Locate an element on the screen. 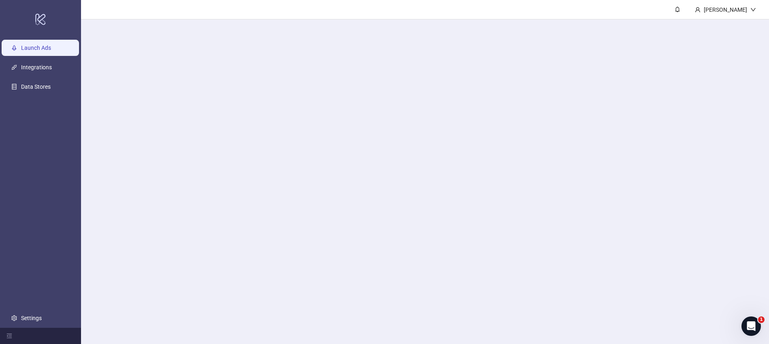 Image resolution: width=769 pixels, height=344 pixels. span: 1 is located at coordinates (761, 320).